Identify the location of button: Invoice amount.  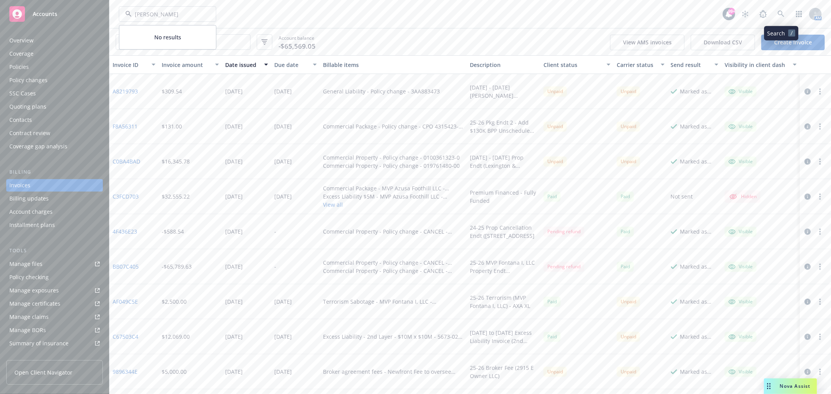
(190, 65).